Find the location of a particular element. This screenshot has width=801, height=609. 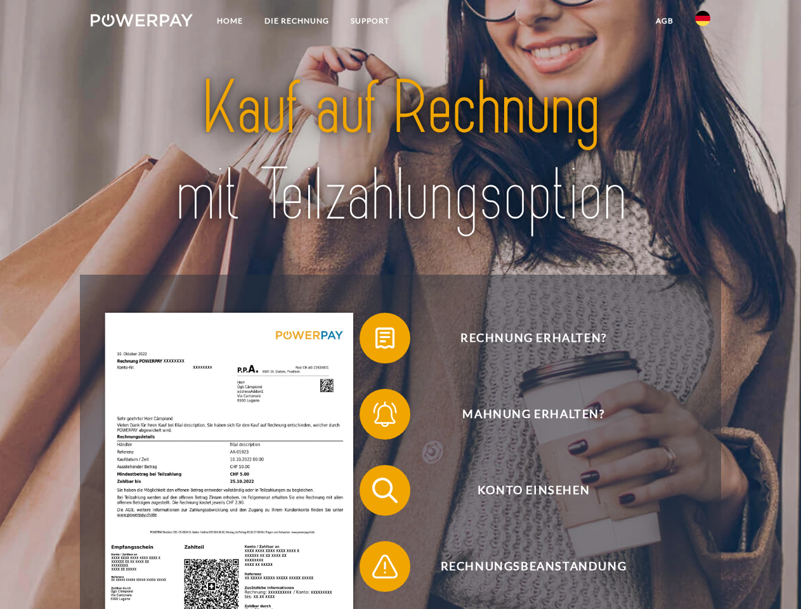

span: Mahnung erhalten? is located at coordinates (533, 414).